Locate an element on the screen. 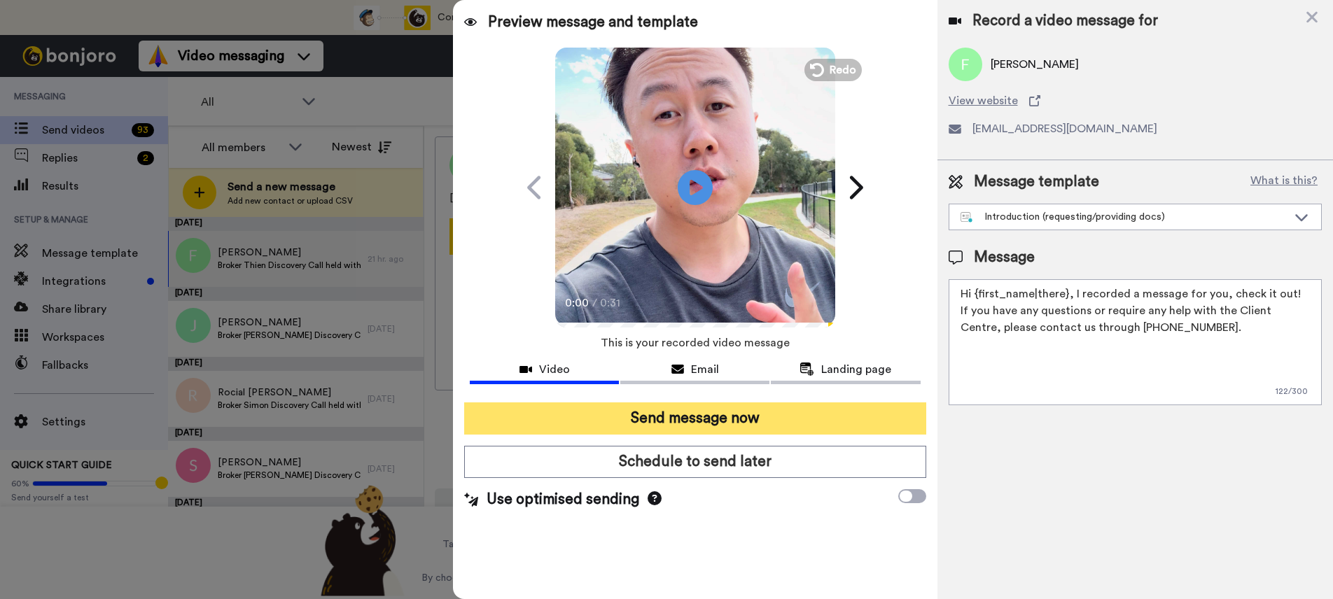  span: This is your recorded video message is located at coordinates (695, 343).